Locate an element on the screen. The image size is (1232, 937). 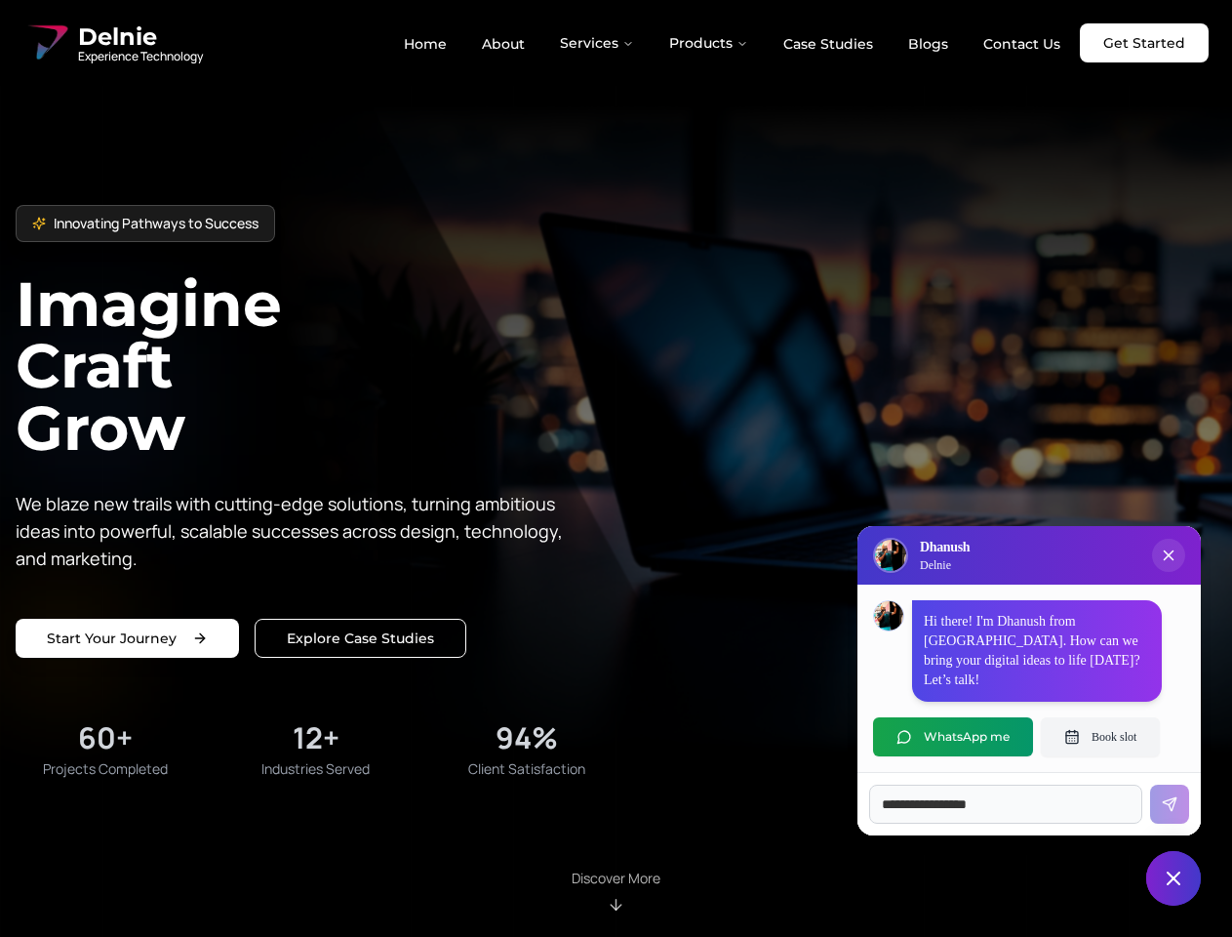
span: Innovating Pathways to Success is located at coordinates (156, 223).